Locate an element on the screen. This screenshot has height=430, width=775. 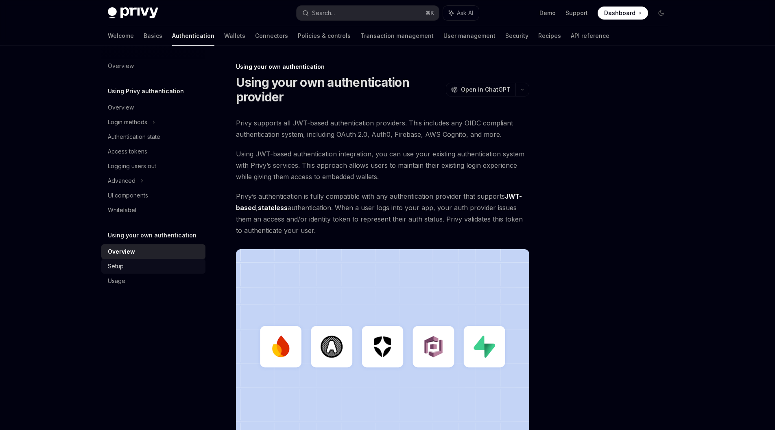
div: Advanced is located at coordinates (122, 181).